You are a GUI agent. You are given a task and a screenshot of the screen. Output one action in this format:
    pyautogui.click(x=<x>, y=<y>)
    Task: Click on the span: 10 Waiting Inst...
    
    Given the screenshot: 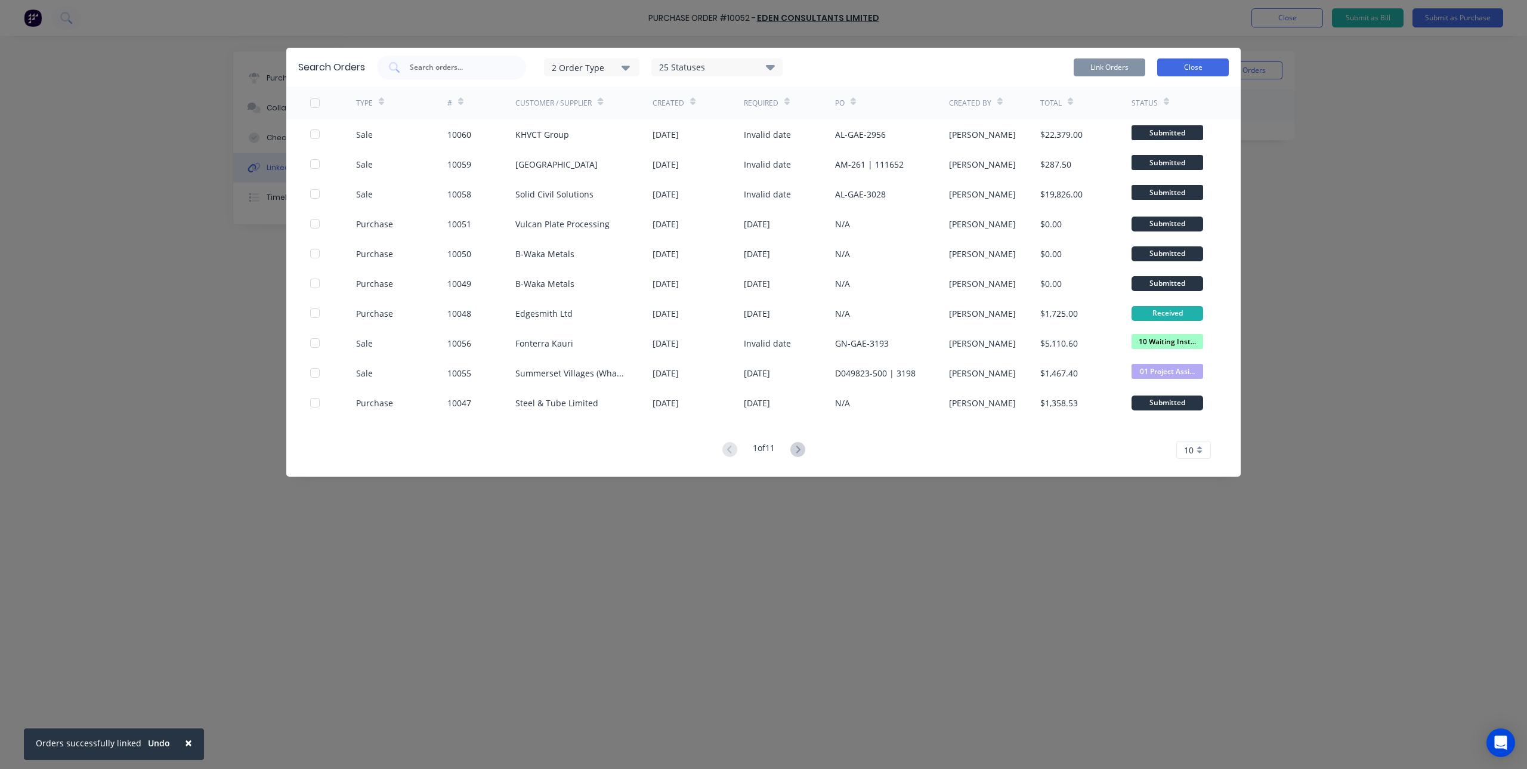 What is the action you would take?
    pyautogui.click(x=1167, y=341)
    